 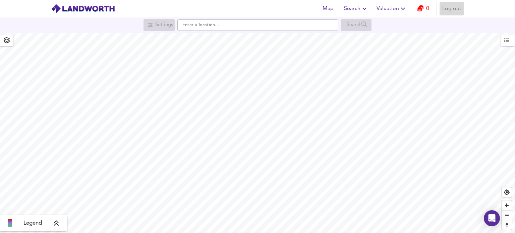 What do you see at coordinates (507, 192) in the screenshot?
I see `button: Find my location` at bounding box center [507, 192].